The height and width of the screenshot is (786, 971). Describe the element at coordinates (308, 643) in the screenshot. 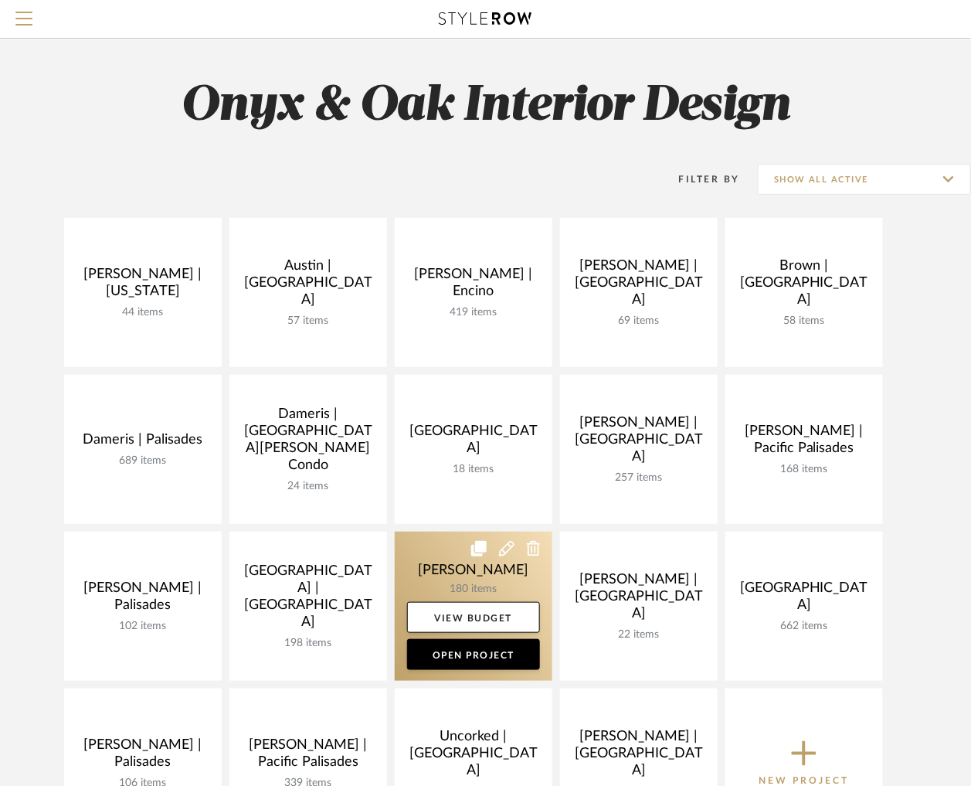

I see `div: 198 items` at that location.